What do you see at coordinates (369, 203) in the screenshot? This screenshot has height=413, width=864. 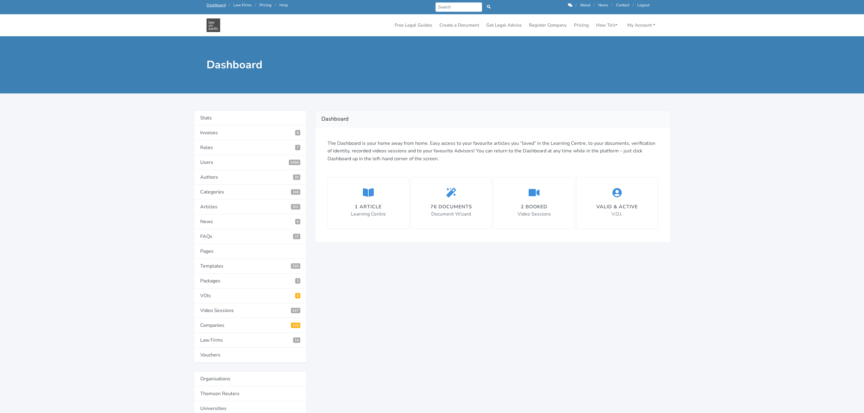 I see `a: 1 article Learning Centre` at bounding box center [369, 203].